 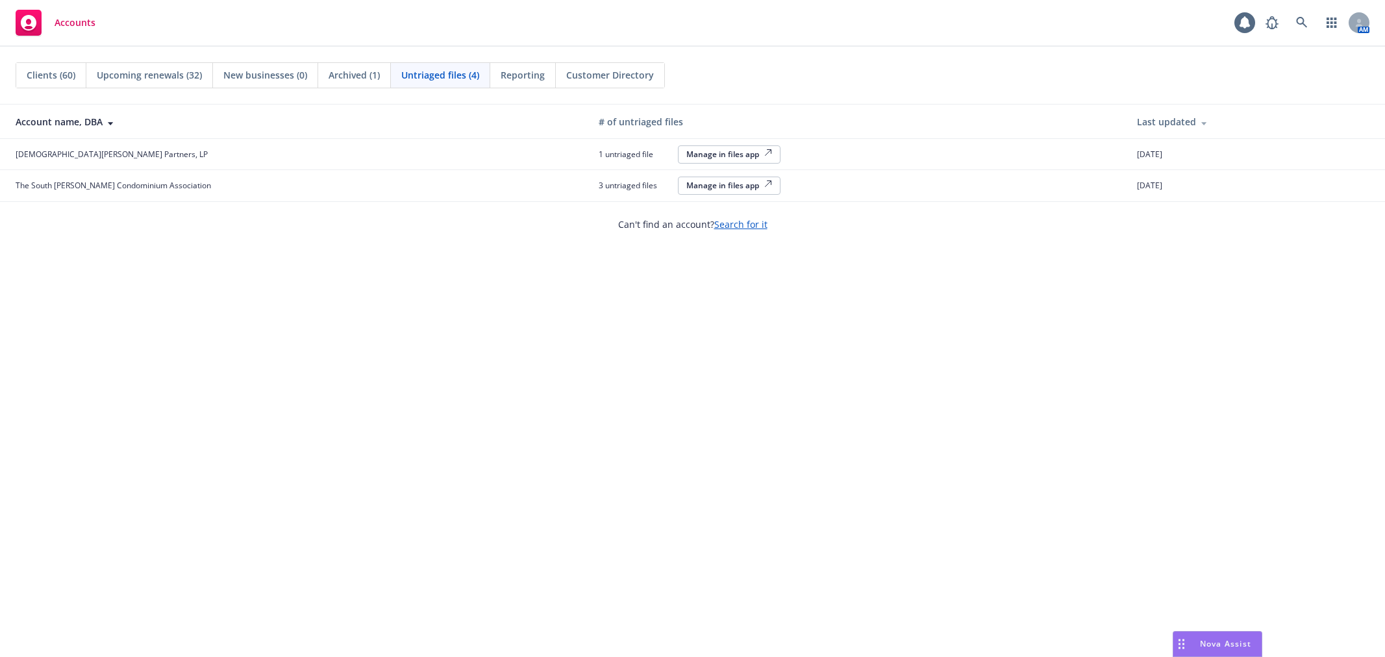 I want to click on span: Customer Directory, so click(x=610, y=75).